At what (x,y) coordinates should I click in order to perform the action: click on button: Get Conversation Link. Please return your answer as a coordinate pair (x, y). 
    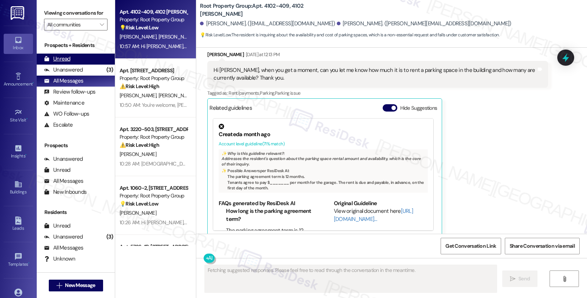
    Looking at the image, I should click on (471, 246).